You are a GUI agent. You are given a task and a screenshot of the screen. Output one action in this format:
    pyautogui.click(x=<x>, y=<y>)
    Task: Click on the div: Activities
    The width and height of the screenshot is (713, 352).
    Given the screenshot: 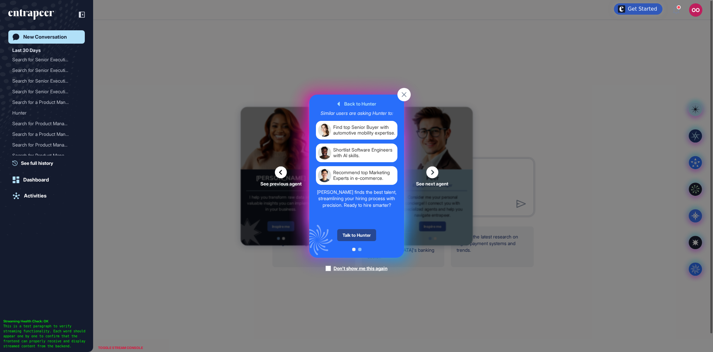 What is the action you would take?
    pyautogui.click(x=35, y=196)
    